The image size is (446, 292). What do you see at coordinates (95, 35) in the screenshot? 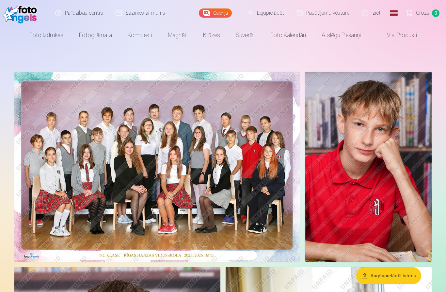
I see `a: Fotogrāmata` at bounding box center [95, 35].